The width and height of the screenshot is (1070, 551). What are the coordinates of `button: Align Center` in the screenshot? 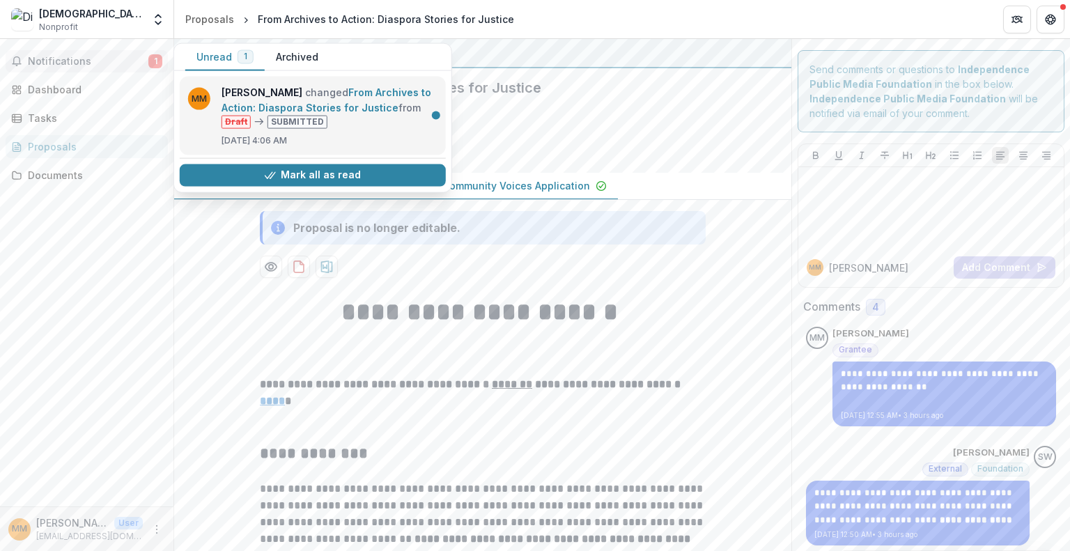 It's located at (1023, 155).